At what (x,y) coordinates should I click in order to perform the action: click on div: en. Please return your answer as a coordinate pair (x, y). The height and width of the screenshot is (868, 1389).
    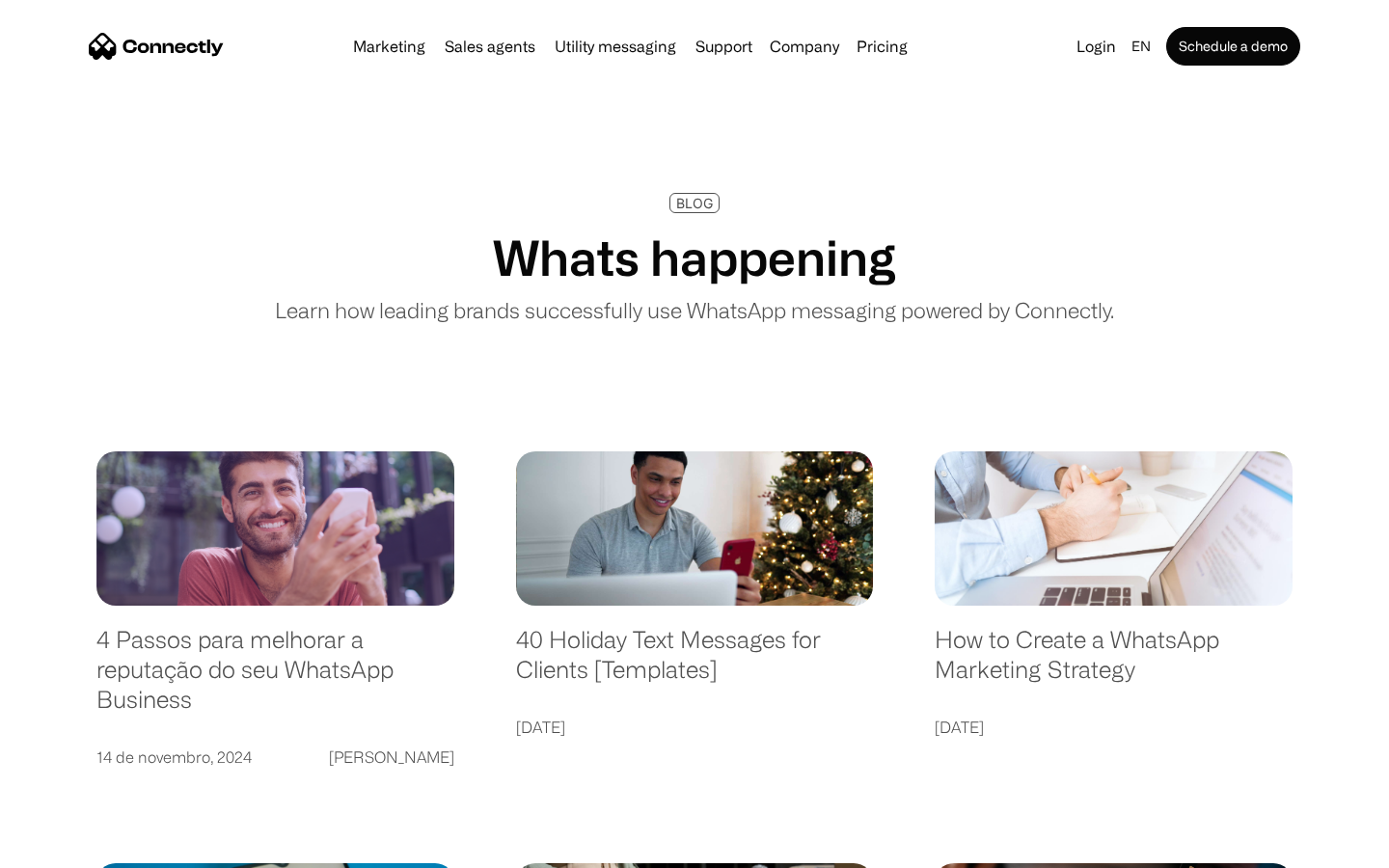
    Looking at the image, I should click on (1141, 46).